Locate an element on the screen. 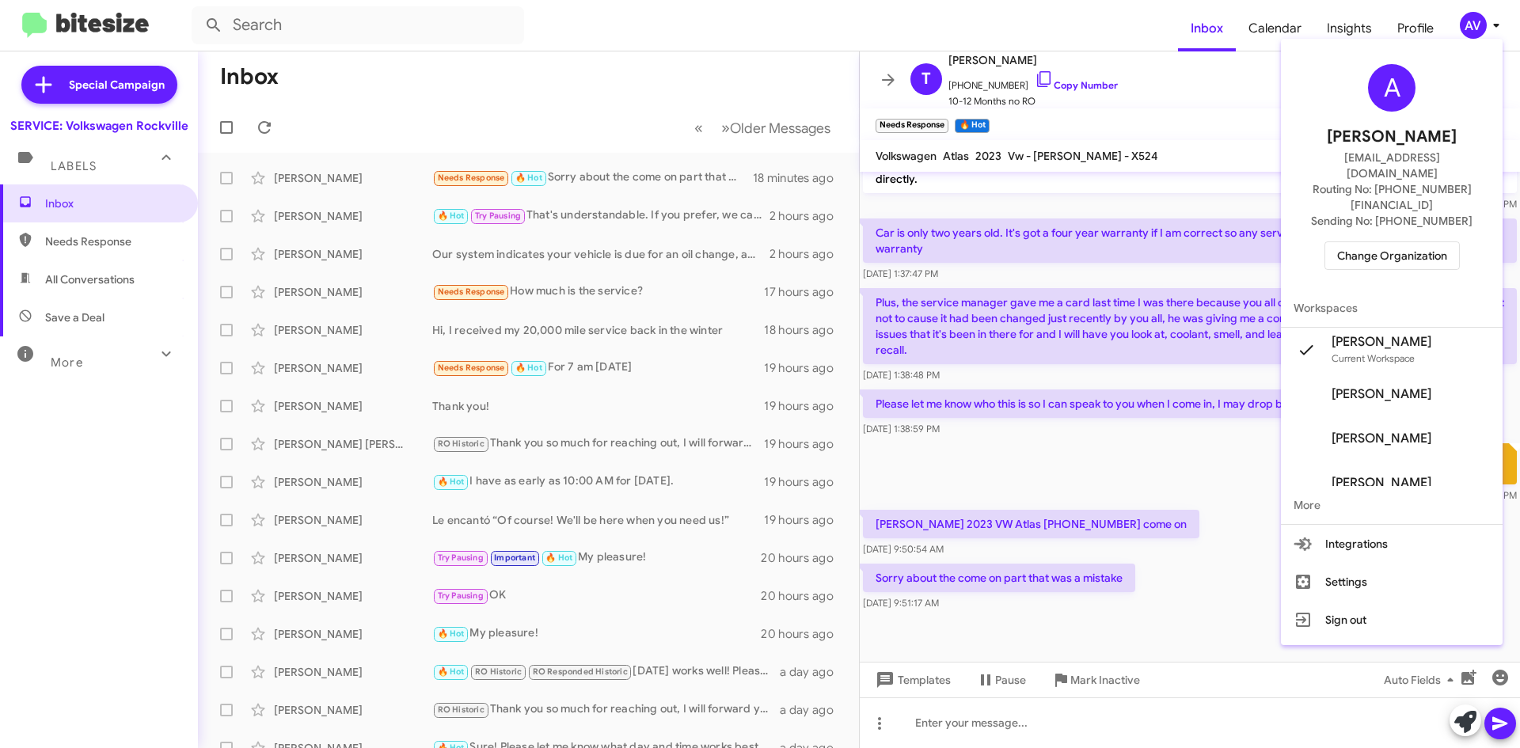  button: Settings is located at coordinates (1391, 582).